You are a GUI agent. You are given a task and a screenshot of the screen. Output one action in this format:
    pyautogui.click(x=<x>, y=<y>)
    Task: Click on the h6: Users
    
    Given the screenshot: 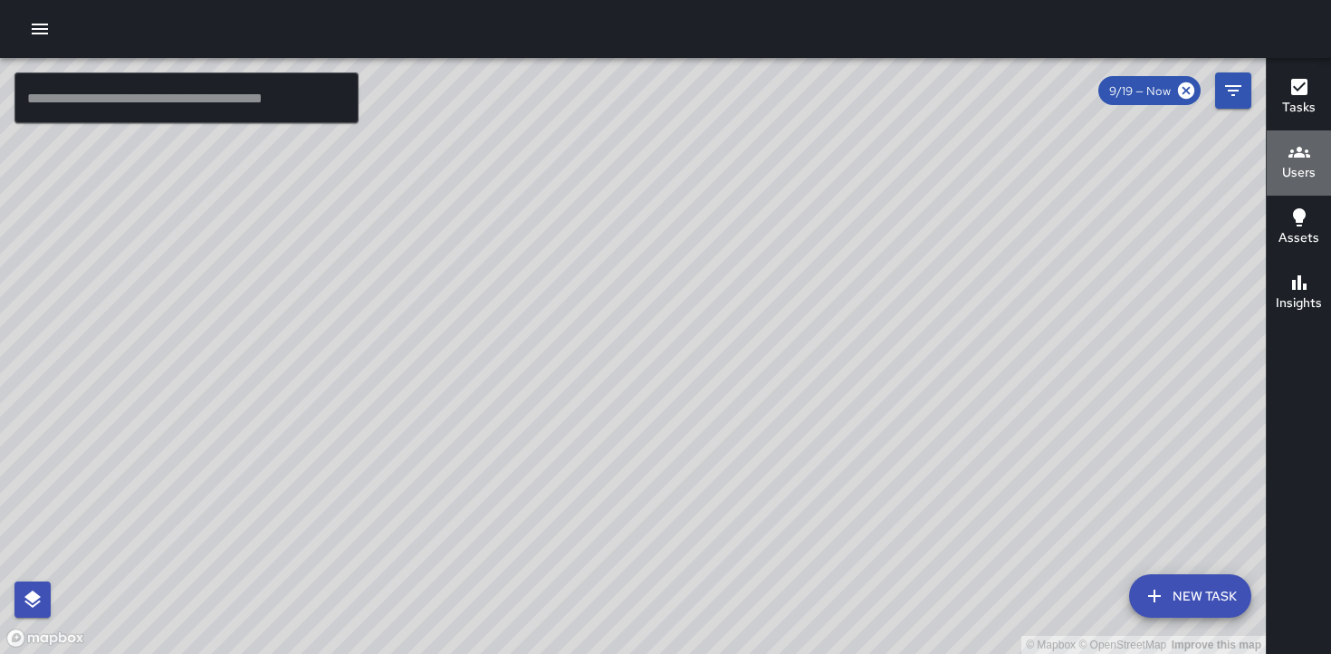 What is the action you would take?
    pyautogui.click(x=1298, y=173)
    